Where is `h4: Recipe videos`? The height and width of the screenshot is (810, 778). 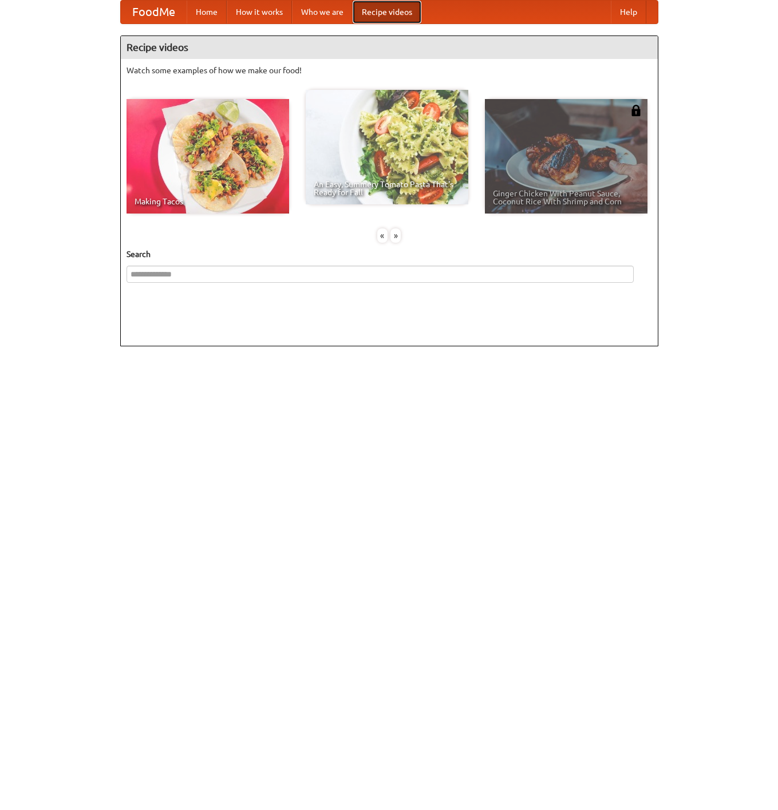 h4: Recipe videos is located at coordinates (389, 48).